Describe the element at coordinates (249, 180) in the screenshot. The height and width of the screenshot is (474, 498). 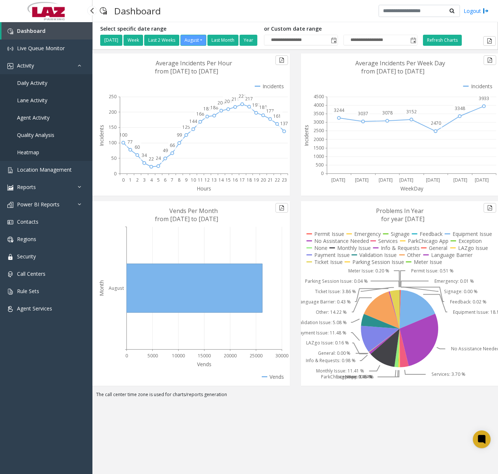
I see `text: 18` at that location.